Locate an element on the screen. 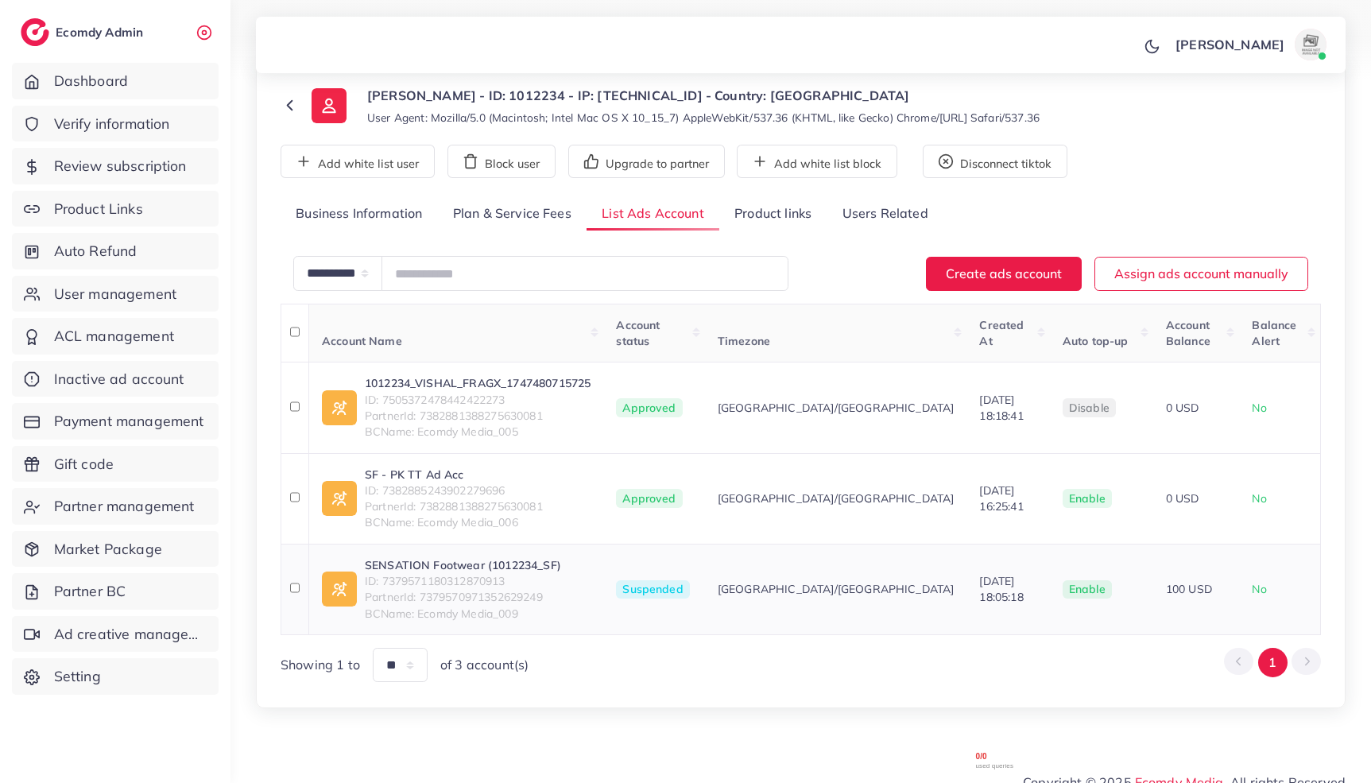 The image size is (1371, 783). span: ID: 7505372478442422273 is located at coordinates (478, 400).